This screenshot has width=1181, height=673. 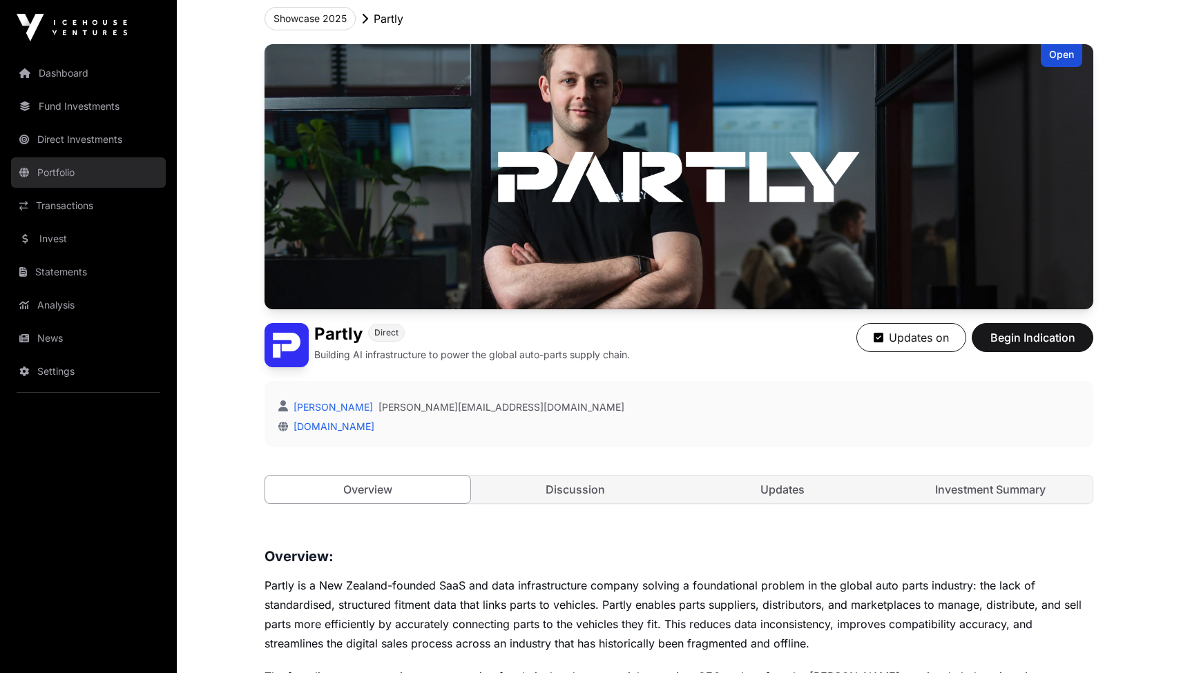 I want to click on a: Investment Summary, so click(x=990, y=490).